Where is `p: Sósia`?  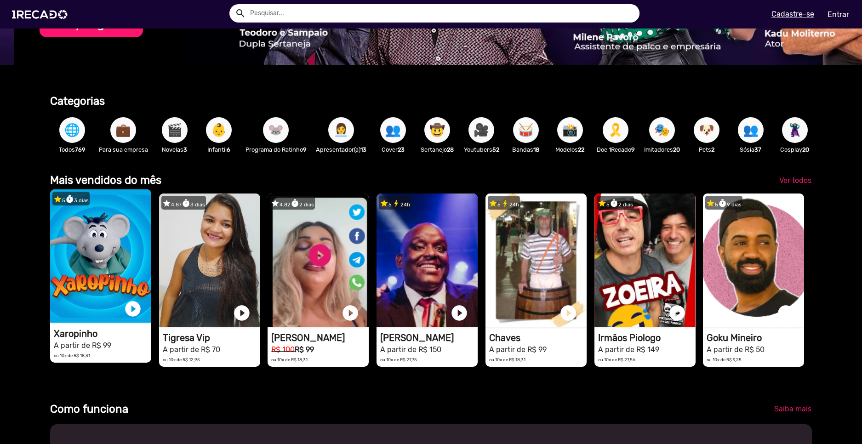 p: Sósia is located at coordinates (751, 149).